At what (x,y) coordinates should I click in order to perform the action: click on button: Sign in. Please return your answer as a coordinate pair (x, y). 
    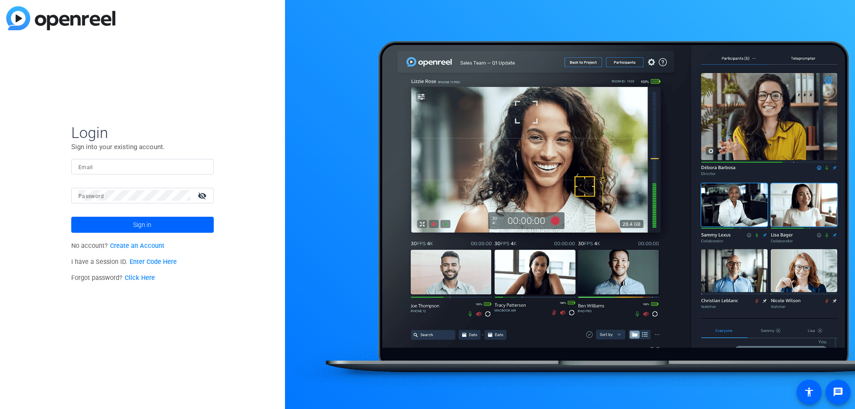
    Looking at the image, I should click on (142, 225).